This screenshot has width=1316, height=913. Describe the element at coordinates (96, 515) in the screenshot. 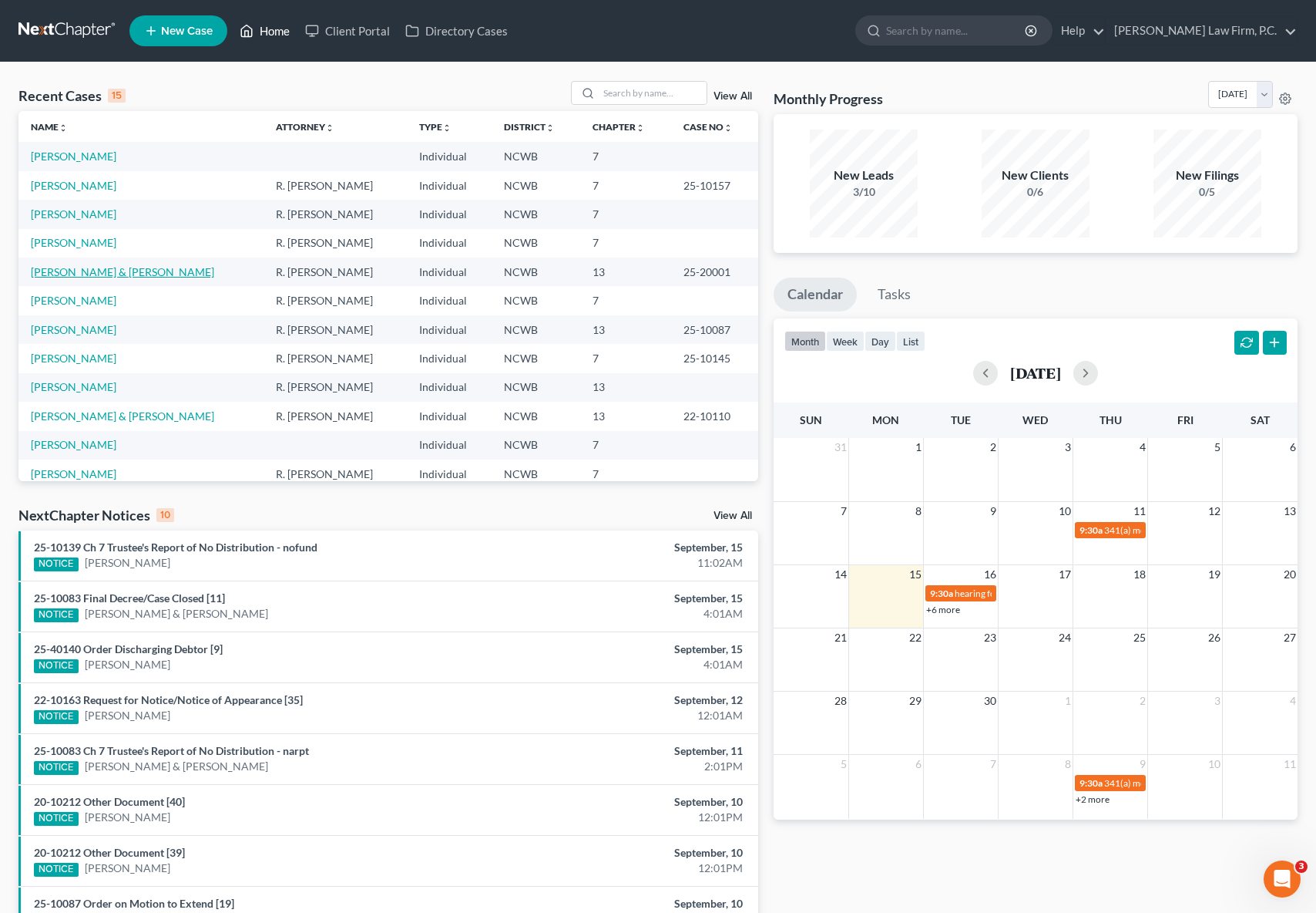

I see `div: NextChapter Notices` at that location.